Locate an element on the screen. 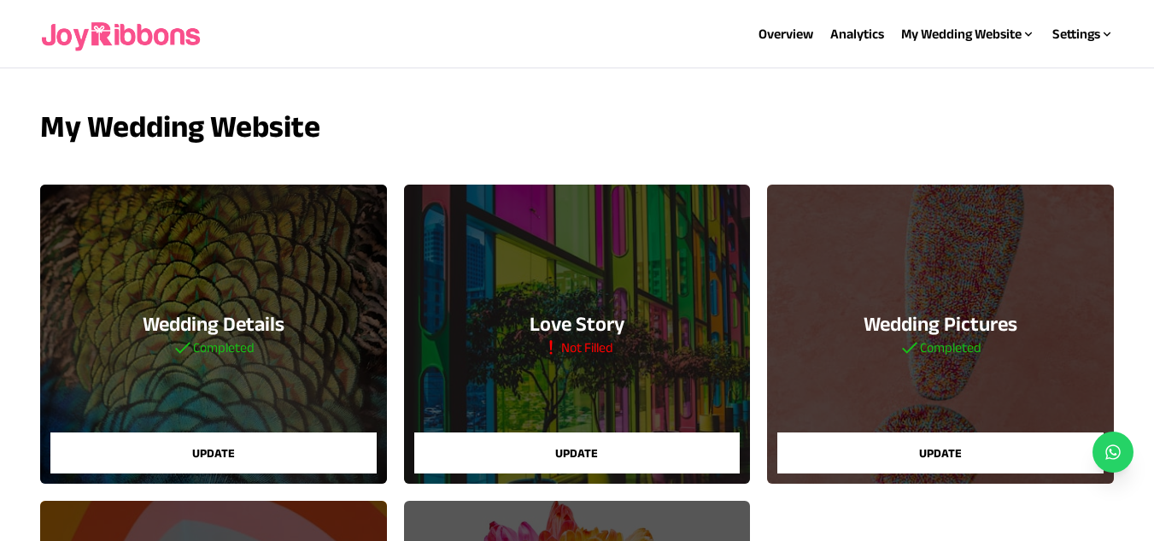 Image resolution: width=1154 pixels, height=541 pixels. a: Love StoryNot FilledUpdate is located at coordinates (577, 334).